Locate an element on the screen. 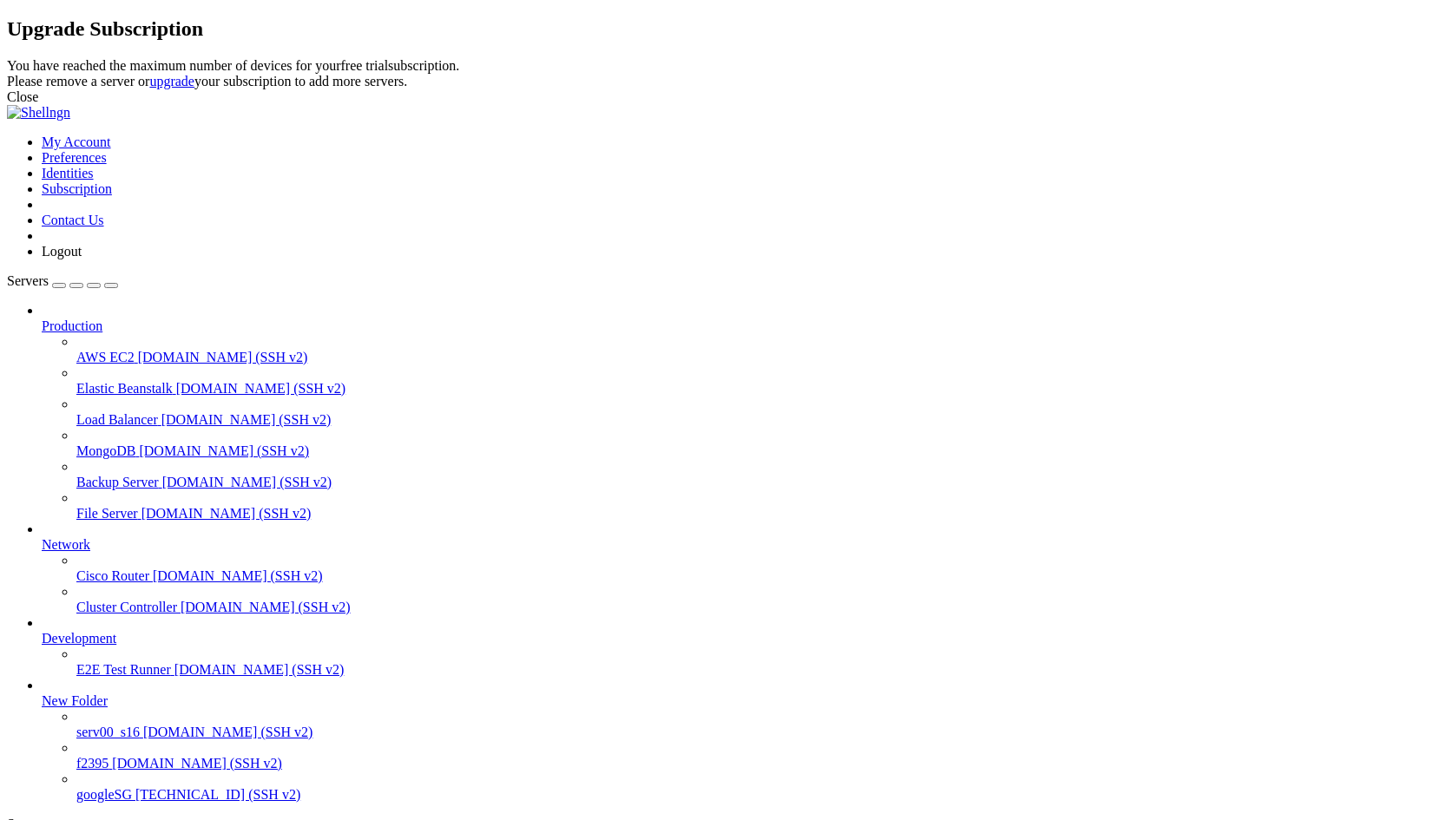 The height and width of the screenshot is (820, 1434). a: New Folder is located at coordinates (734, 701).